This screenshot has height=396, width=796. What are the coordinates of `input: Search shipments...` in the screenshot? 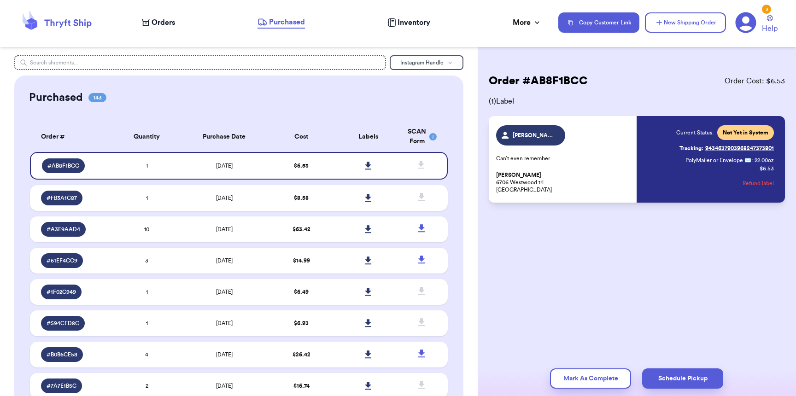 It's located at (200, 63).